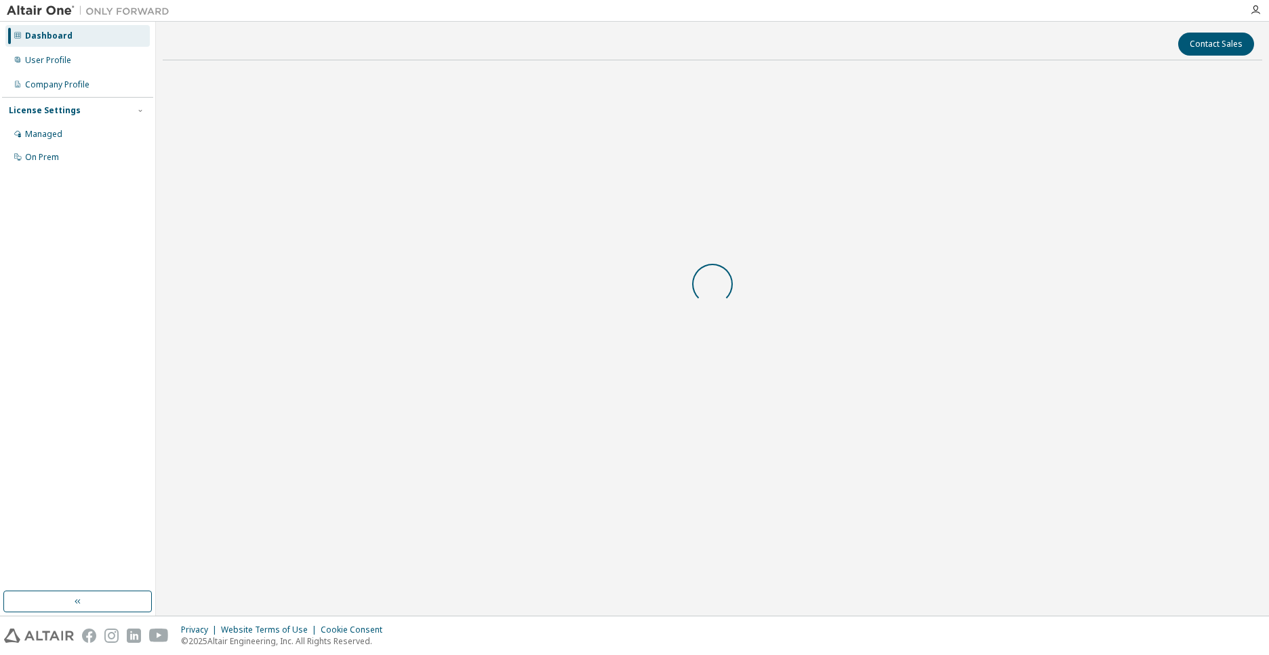  What do you see at coordinates (89, 635) in the screenshot?
I see `img: facebook.svg` at bounding box center [89, 635].